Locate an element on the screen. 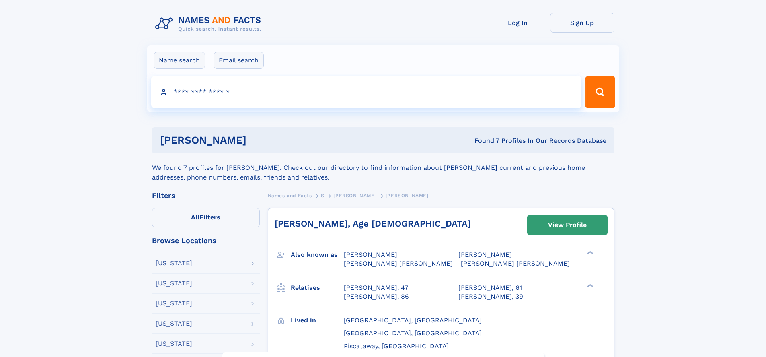  label: Name search is located at coordinates (179, 60).